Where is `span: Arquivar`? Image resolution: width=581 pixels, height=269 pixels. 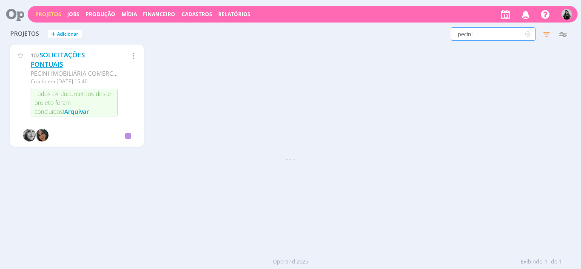
span: Arquivar is located at coordinates (76, 111).